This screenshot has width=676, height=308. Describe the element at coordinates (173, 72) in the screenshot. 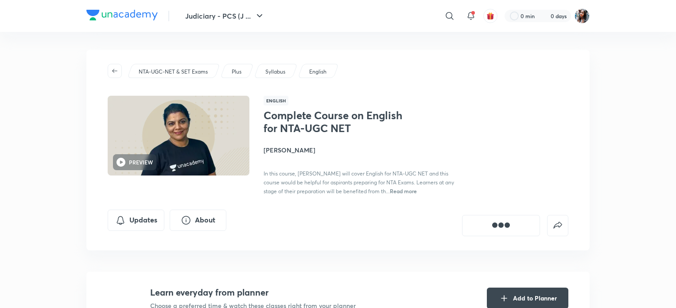

I see `p: NTA-UGC-NET & SET Exams` at that location.